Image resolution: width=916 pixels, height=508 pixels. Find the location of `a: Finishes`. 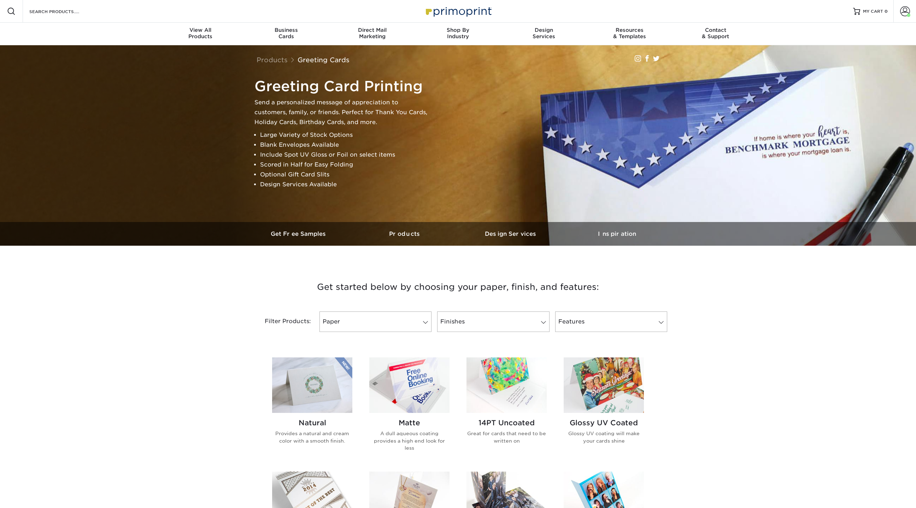

a: Finishes is located at coordinates (493, 322).